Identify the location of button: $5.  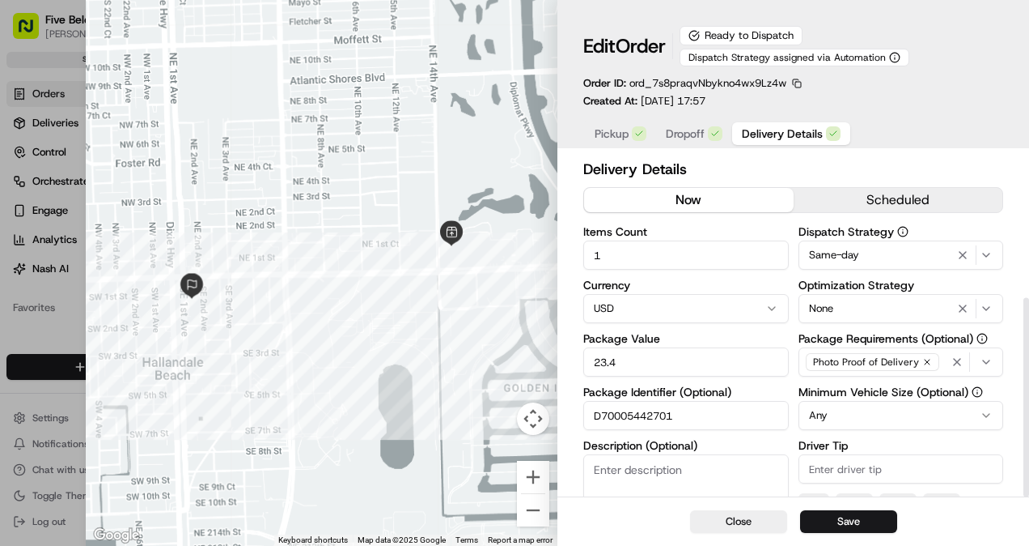
(814, 503).